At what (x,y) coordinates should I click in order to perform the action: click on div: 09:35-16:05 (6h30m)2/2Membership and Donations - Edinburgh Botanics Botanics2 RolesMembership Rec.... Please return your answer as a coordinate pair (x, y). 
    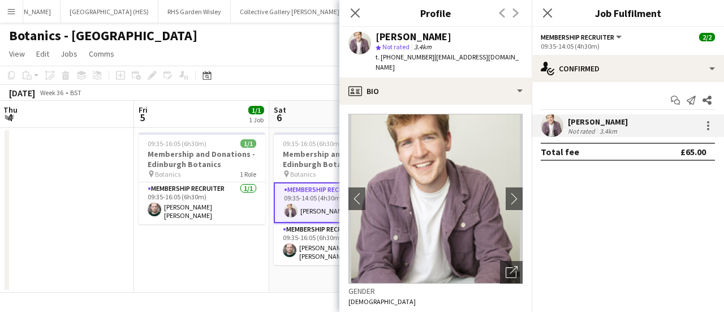
    Looking at the image, I should click on (337, 199).